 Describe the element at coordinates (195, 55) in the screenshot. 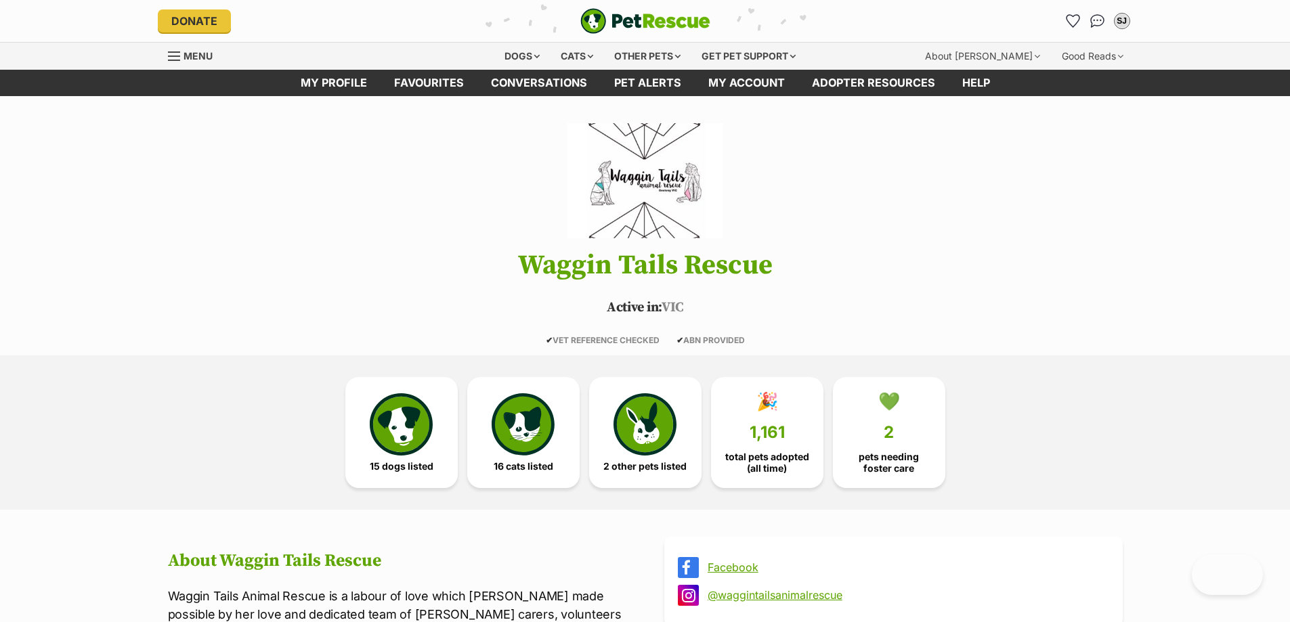

I see `a: Menu` at that location.